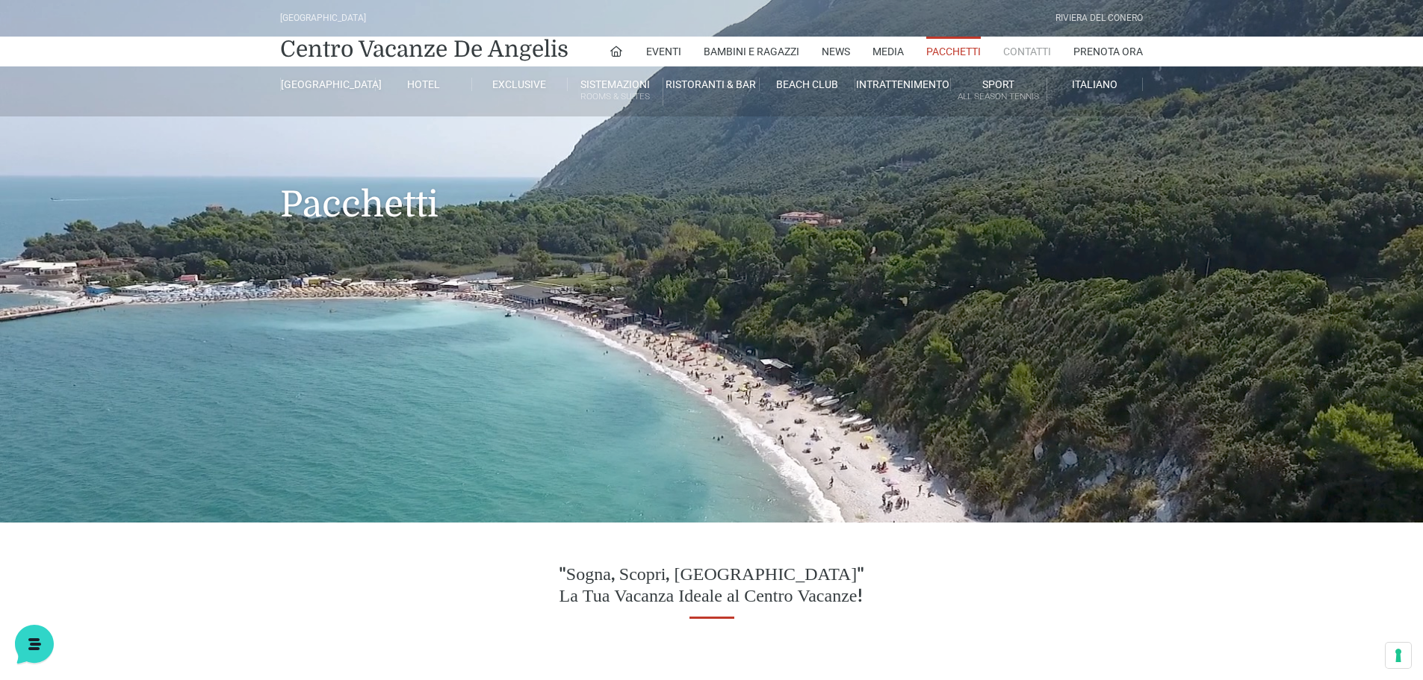  What do you see at coordinates (424, 49) in the screenshot?
I see `a: Centro Vacanze De Angelis` at bounding box center [424, 49].